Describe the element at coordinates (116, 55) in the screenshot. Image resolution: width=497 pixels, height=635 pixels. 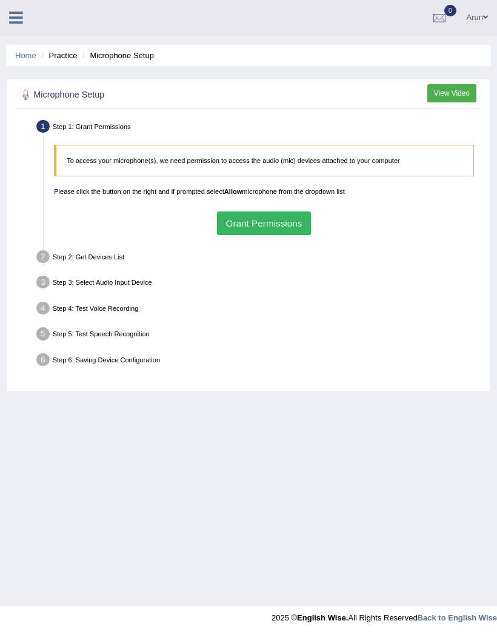
I see `li: Microphone Setup` at that location.